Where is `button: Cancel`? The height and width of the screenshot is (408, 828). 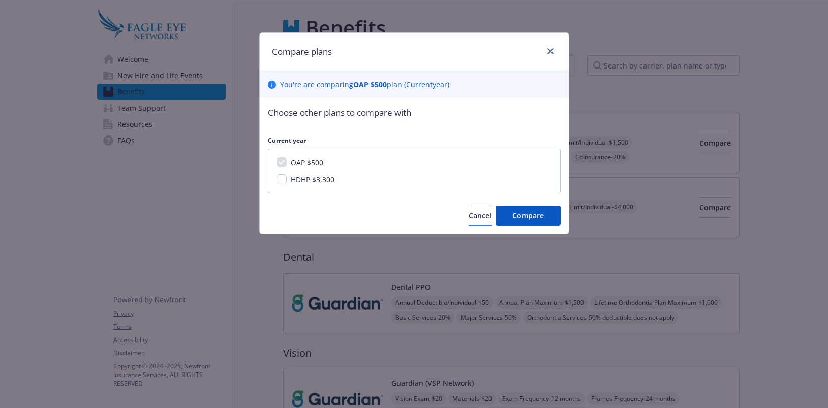 button: Cancel is located at coordinates (480, 216).